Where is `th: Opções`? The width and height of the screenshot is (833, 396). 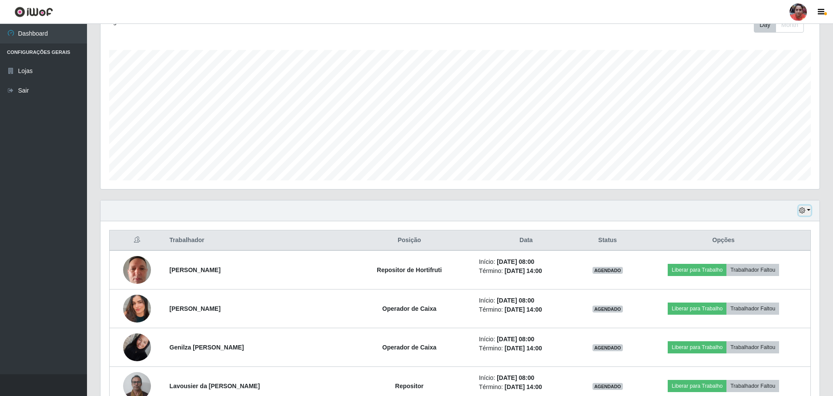 th: Opções is located at coordinates (724, 241).